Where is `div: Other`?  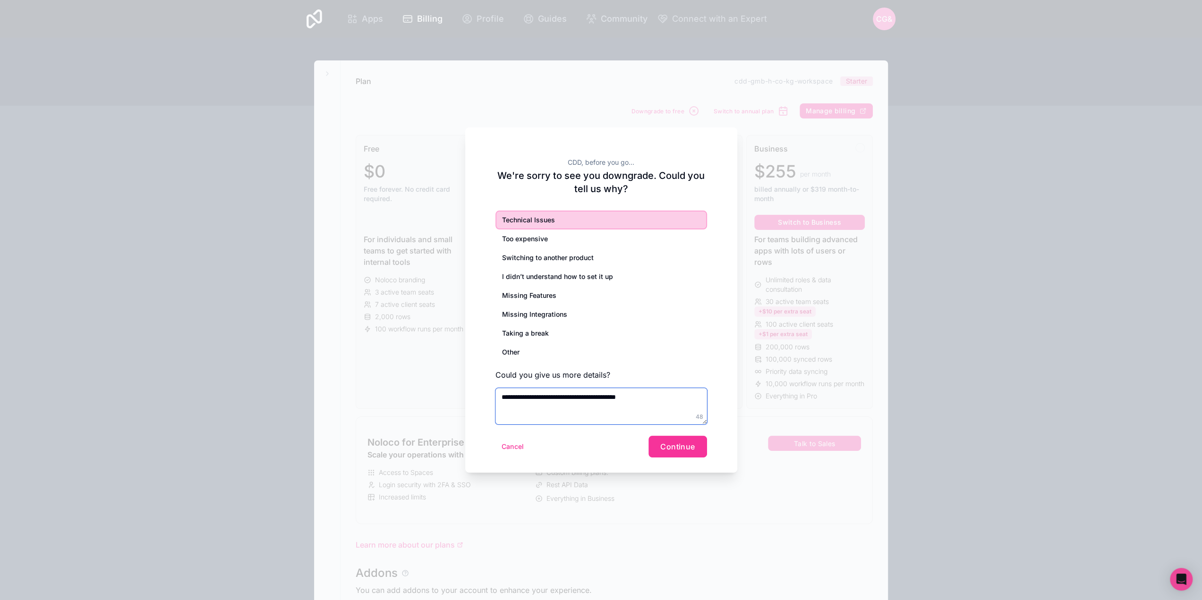
div: Other is located at coordinates (601, 352).